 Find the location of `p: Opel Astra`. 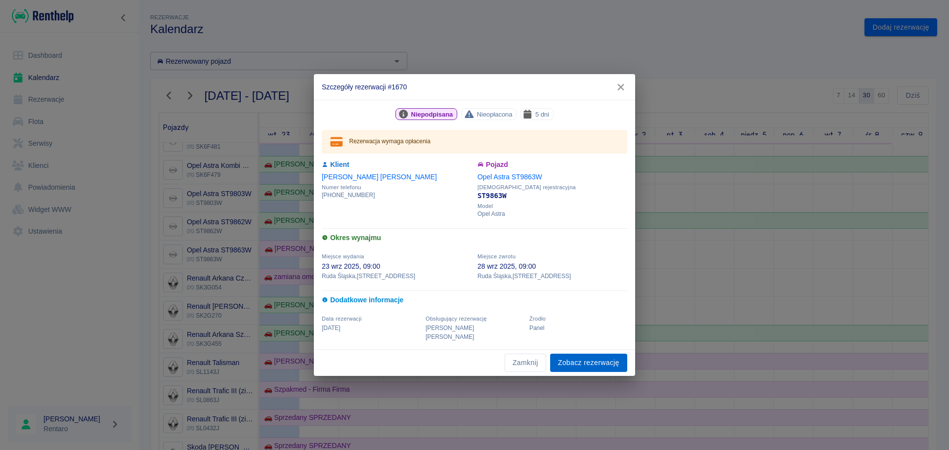

p: Opel Astra is located at coordinates (552, 214).